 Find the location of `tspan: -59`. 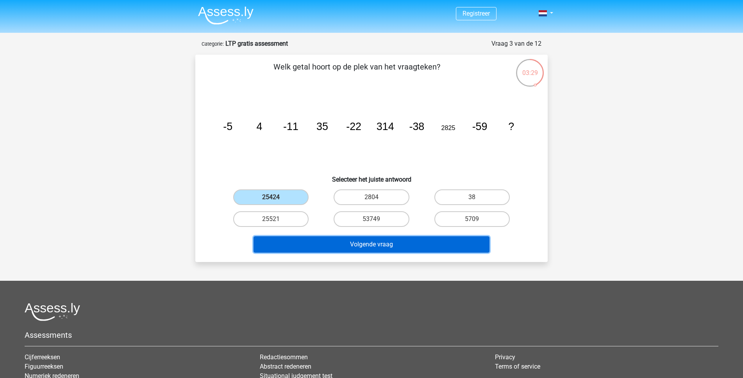

tspan: -59 is located at coordinates (480, 127).